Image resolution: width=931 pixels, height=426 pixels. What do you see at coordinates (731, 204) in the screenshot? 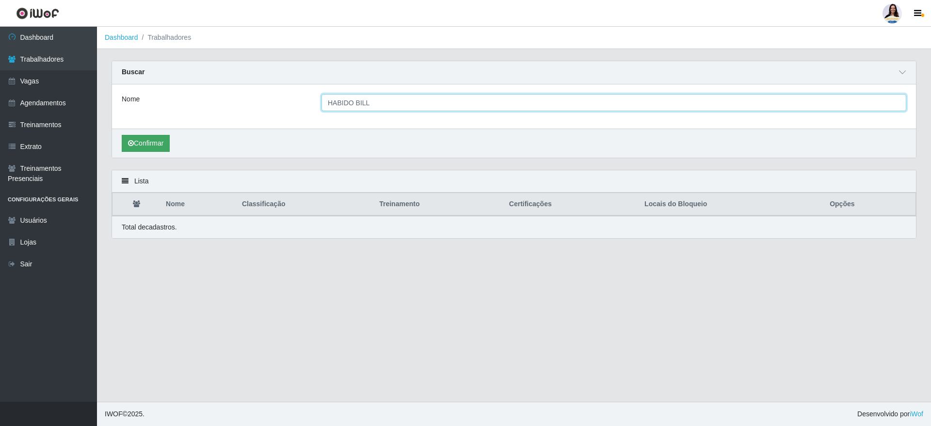
I see `th: Locais do Bloqueio` at bounding box center [731, 204].